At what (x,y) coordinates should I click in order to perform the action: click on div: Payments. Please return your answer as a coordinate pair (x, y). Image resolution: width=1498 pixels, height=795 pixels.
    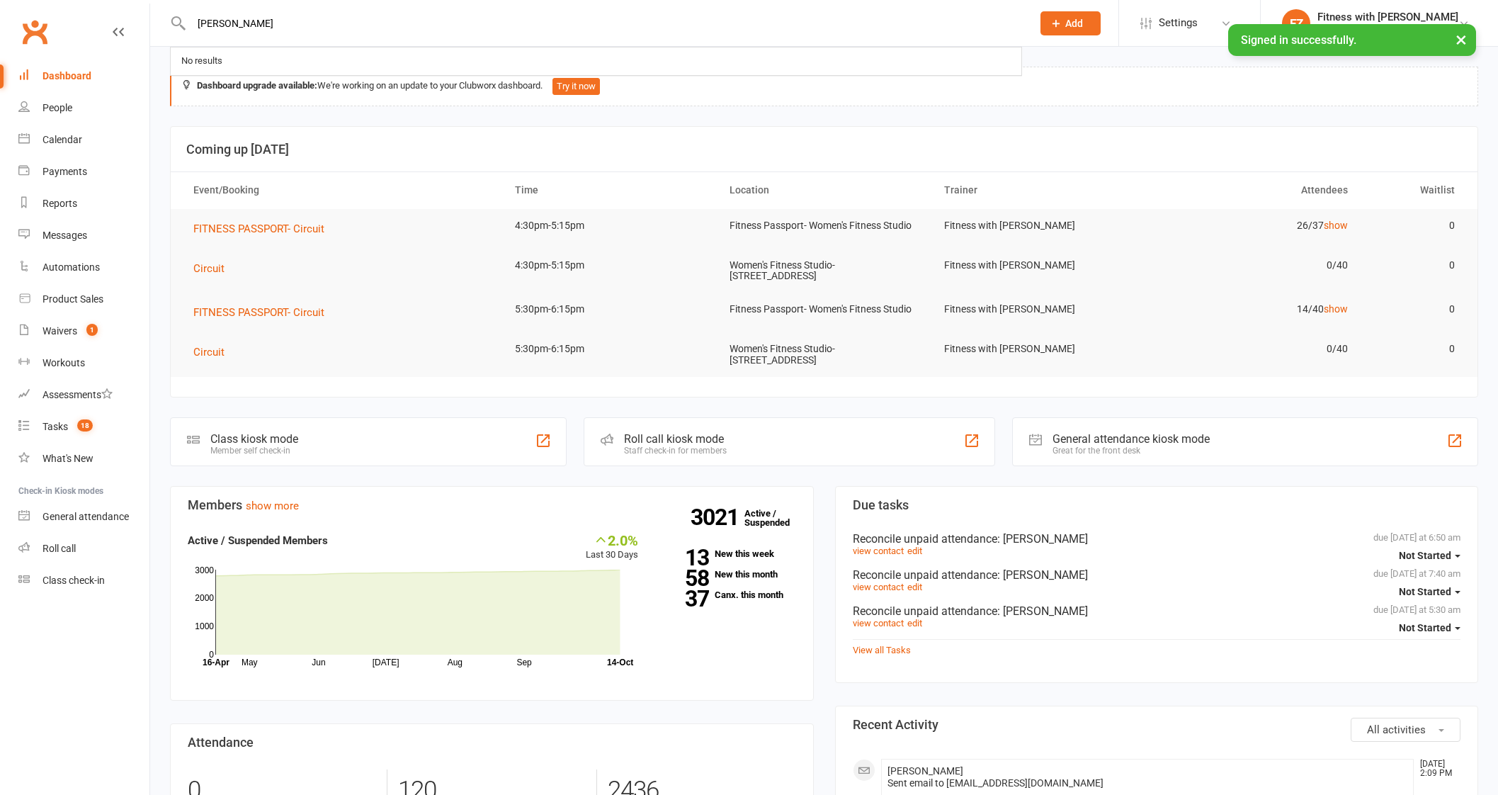
    Looking at the image, I should click on (64, 171).